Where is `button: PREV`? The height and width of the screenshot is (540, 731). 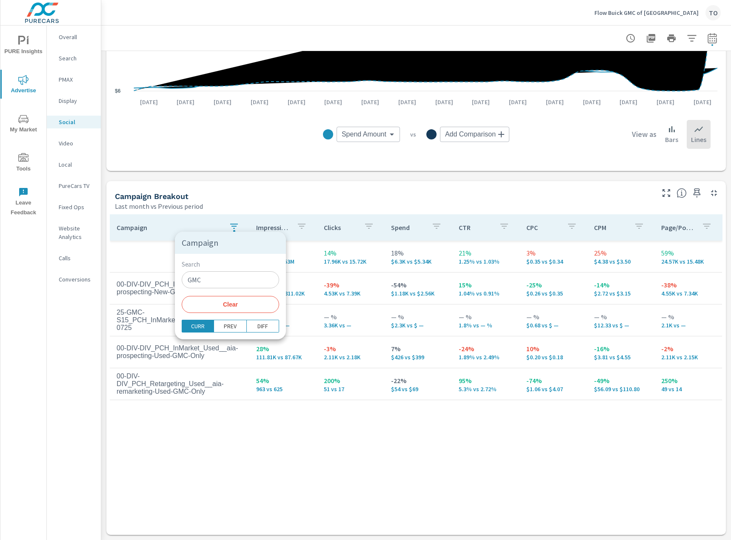 button: PREV is located at coordinates (230, 326).